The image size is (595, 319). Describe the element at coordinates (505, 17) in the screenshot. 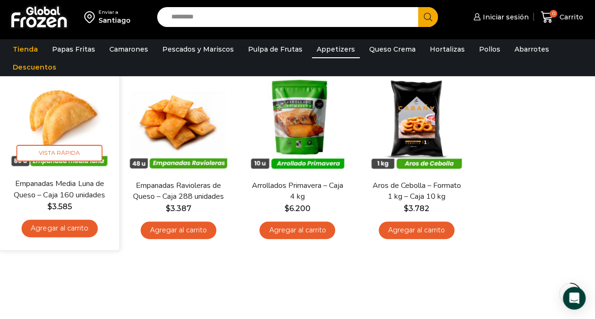

I see `span: Iniciar sesión` at that location.